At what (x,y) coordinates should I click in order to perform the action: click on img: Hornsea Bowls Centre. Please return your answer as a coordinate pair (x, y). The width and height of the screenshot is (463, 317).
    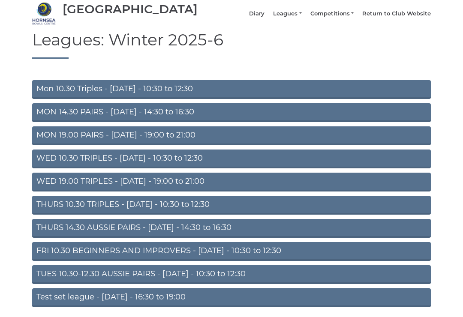
    Looking at the image, I should click on (44, 13).